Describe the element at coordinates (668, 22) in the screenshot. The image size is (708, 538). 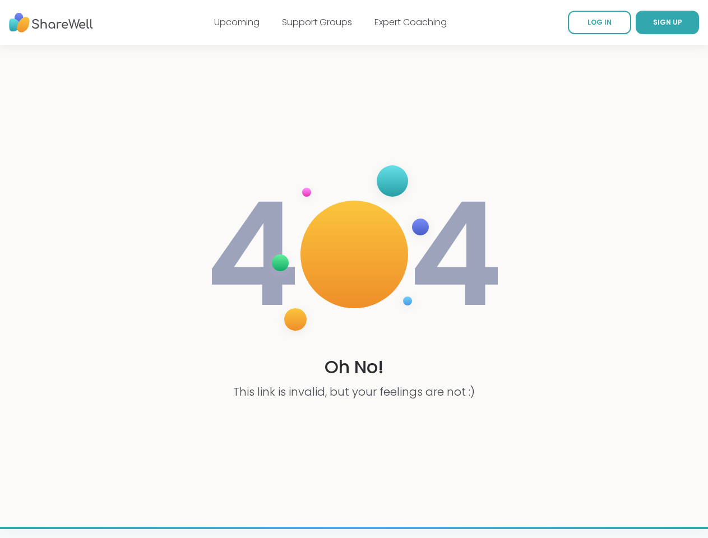
I see `span: SIGN UP` at that location.